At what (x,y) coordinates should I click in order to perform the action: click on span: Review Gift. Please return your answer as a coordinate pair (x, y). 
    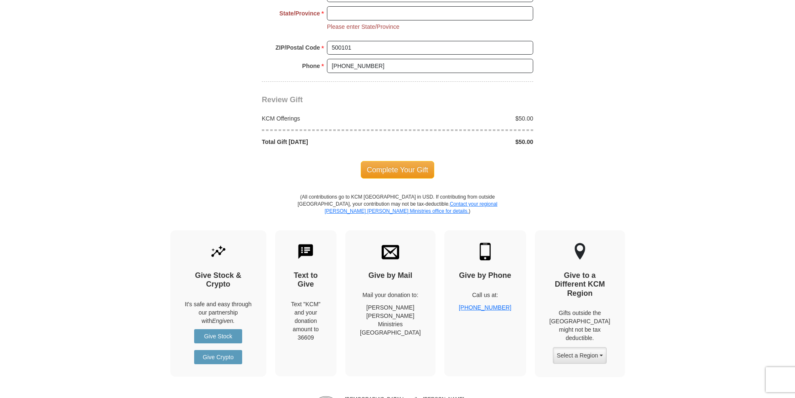
    Looking at the image, I should click on (282, 100).